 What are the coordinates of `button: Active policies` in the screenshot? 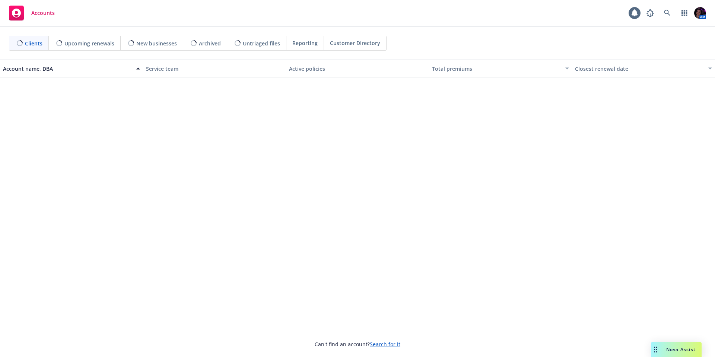 It's located at (357, 69).